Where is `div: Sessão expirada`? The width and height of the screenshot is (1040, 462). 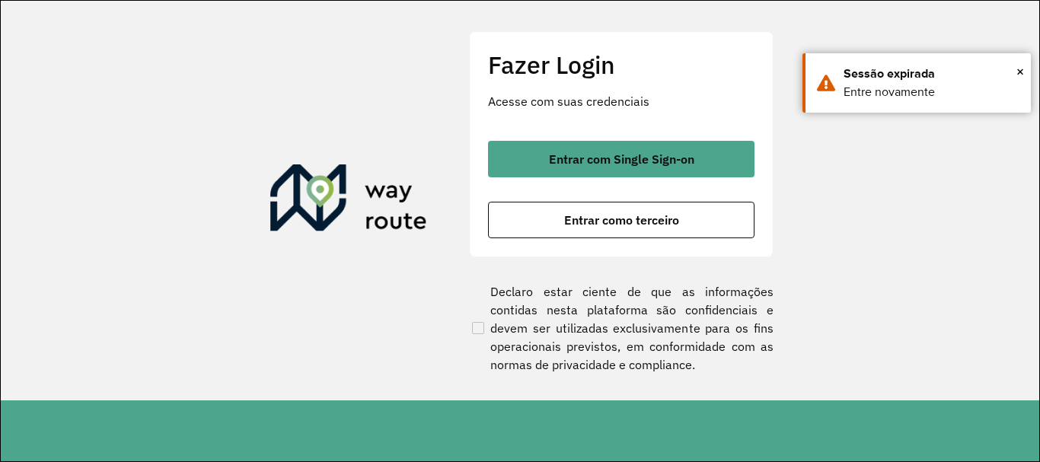
div: Sessão expirada is located at coordinates (931, 74).